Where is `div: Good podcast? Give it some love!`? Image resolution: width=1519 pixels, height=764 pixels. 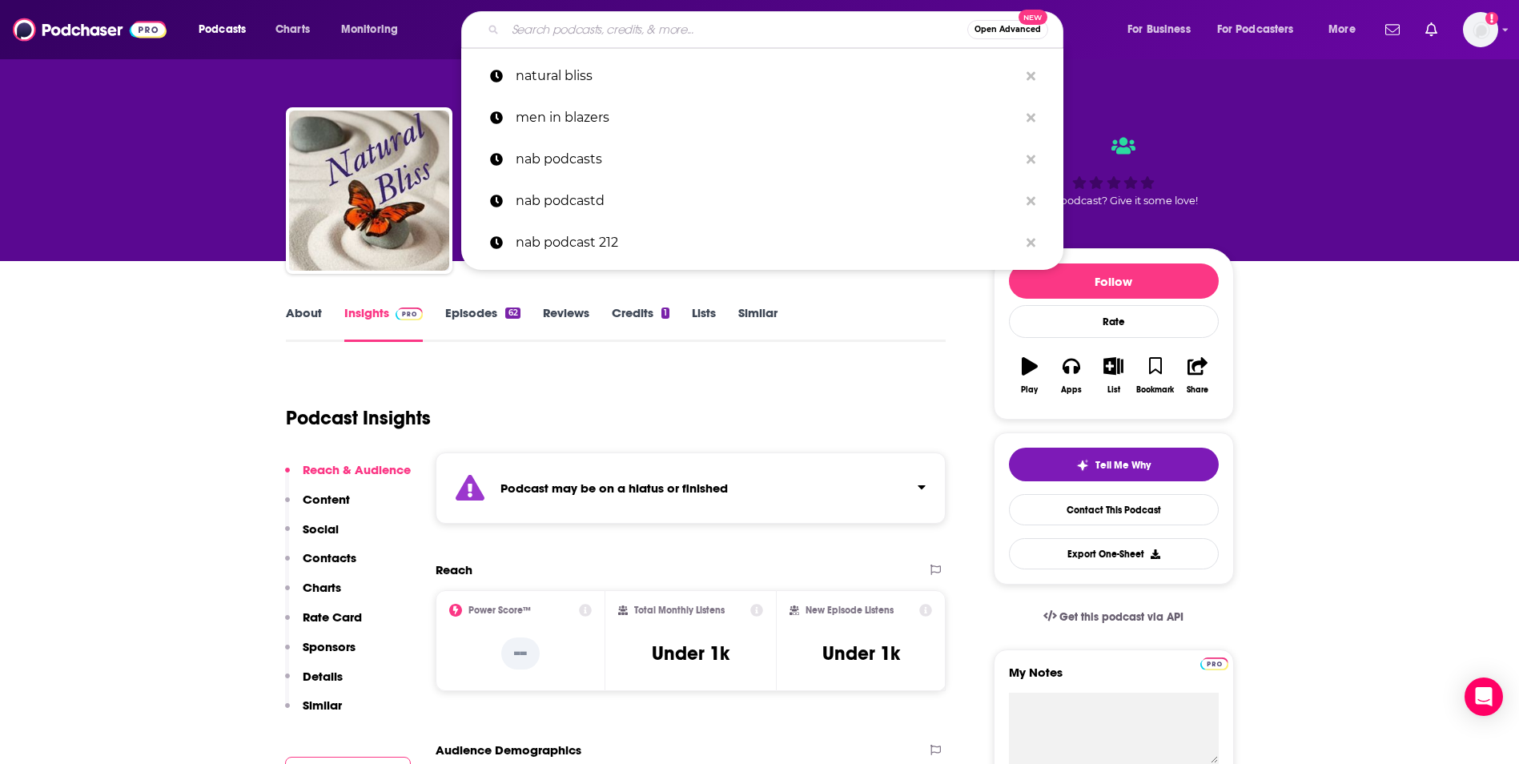 div: Good podcast? Give it some love! is located at coordinates (1114, 171).